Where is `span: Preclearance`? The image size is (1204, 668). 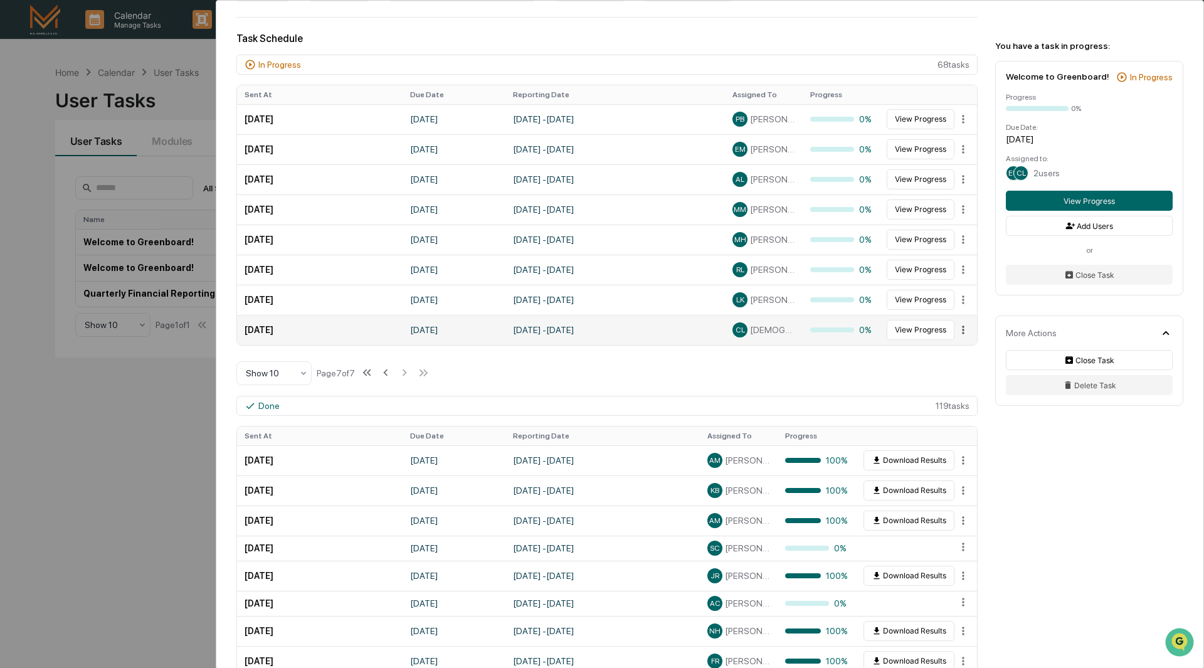
span: Preclearance is located at coordinates (53, 164).